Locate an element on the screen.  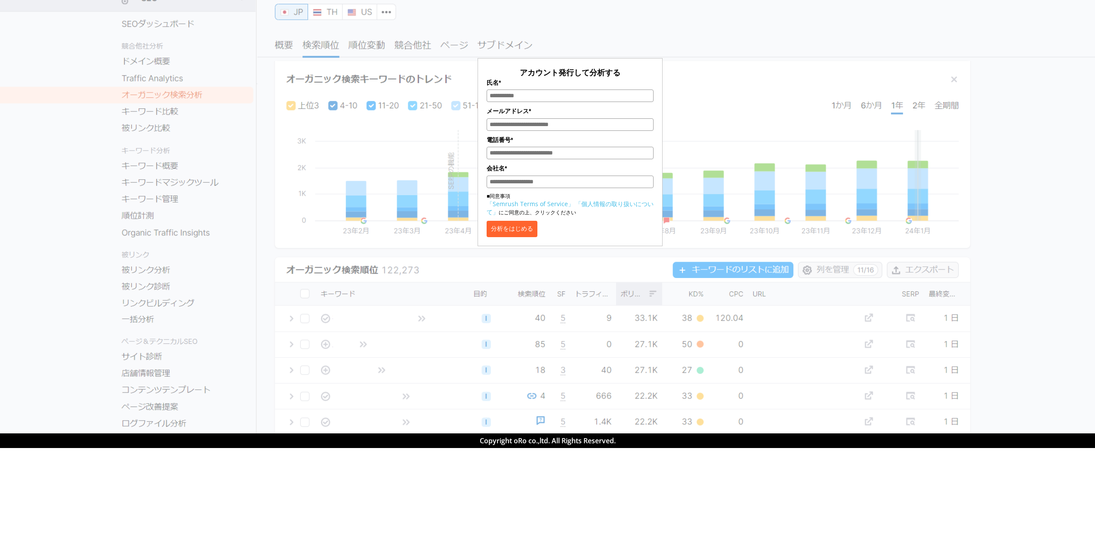
a: 「個人情報の取り扱いについて」 is located at coordinates (570, 208).